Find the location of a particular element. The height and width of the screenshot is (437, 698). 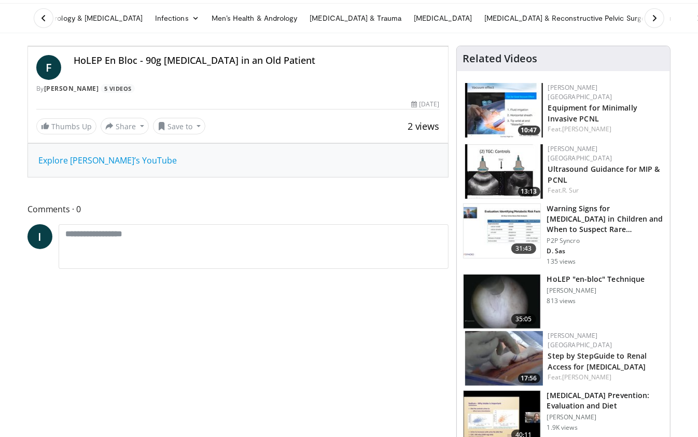

span: I is located at coordinates (40, 237).